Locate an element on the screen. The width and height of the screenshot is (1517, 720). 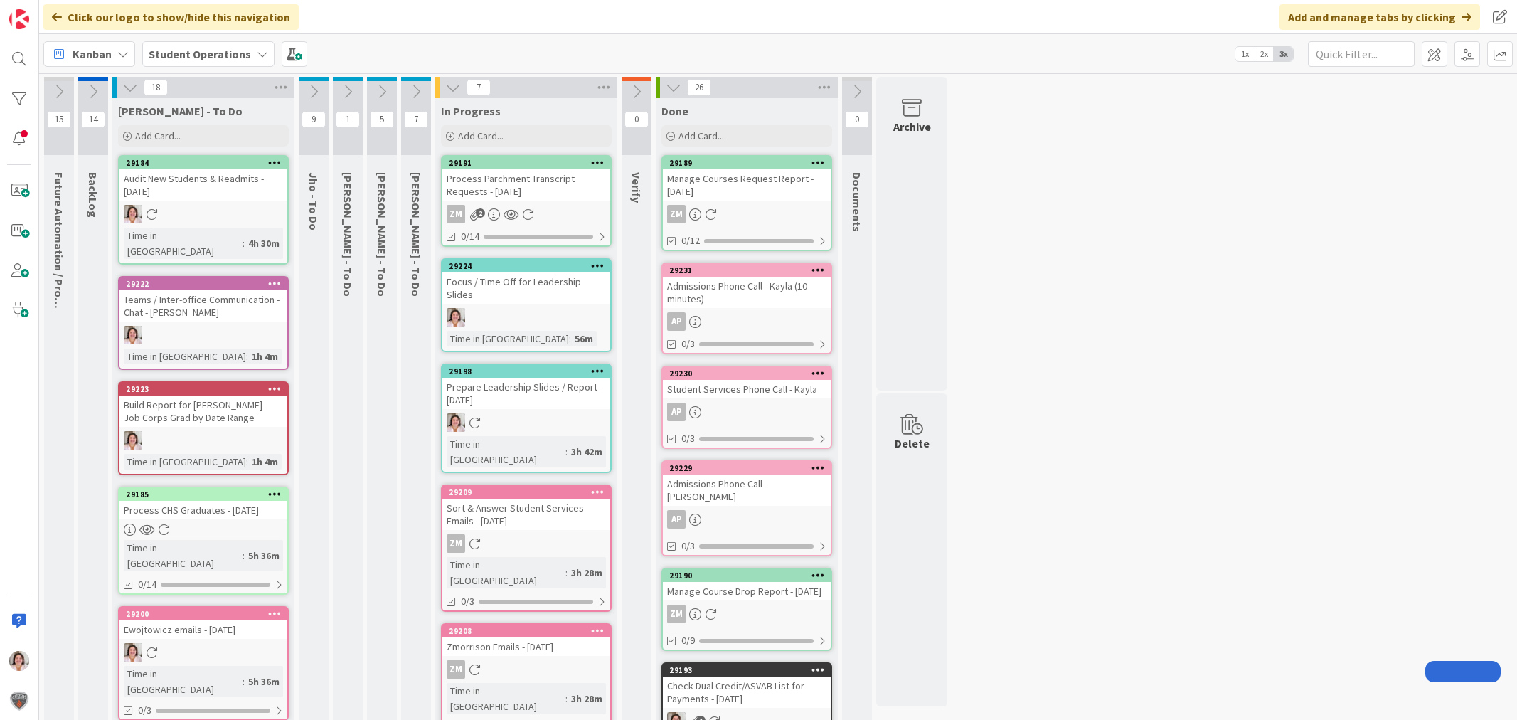
div: 1h 4m is located at coordinates (265, 356).